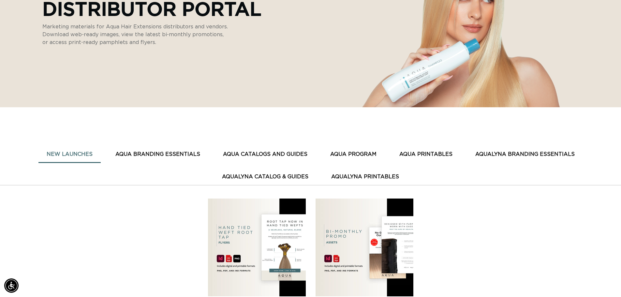  I want to click on button: AQUA CATALOGS AND GUIDES, so click(265, 154).